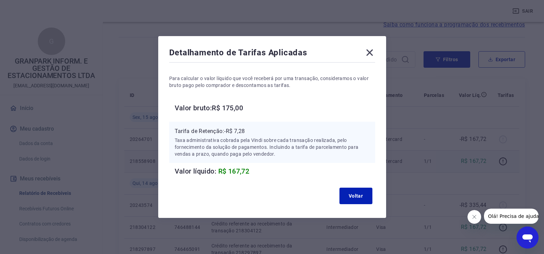 This screenshot has height=254, width=544. Describe the element at coordinates (272, 147) in the screenshot. I see `p: Taxa administrativa cobrada pela Vindi sobre cada transação realizada, pelo fornecimento da soluç...` at that location.